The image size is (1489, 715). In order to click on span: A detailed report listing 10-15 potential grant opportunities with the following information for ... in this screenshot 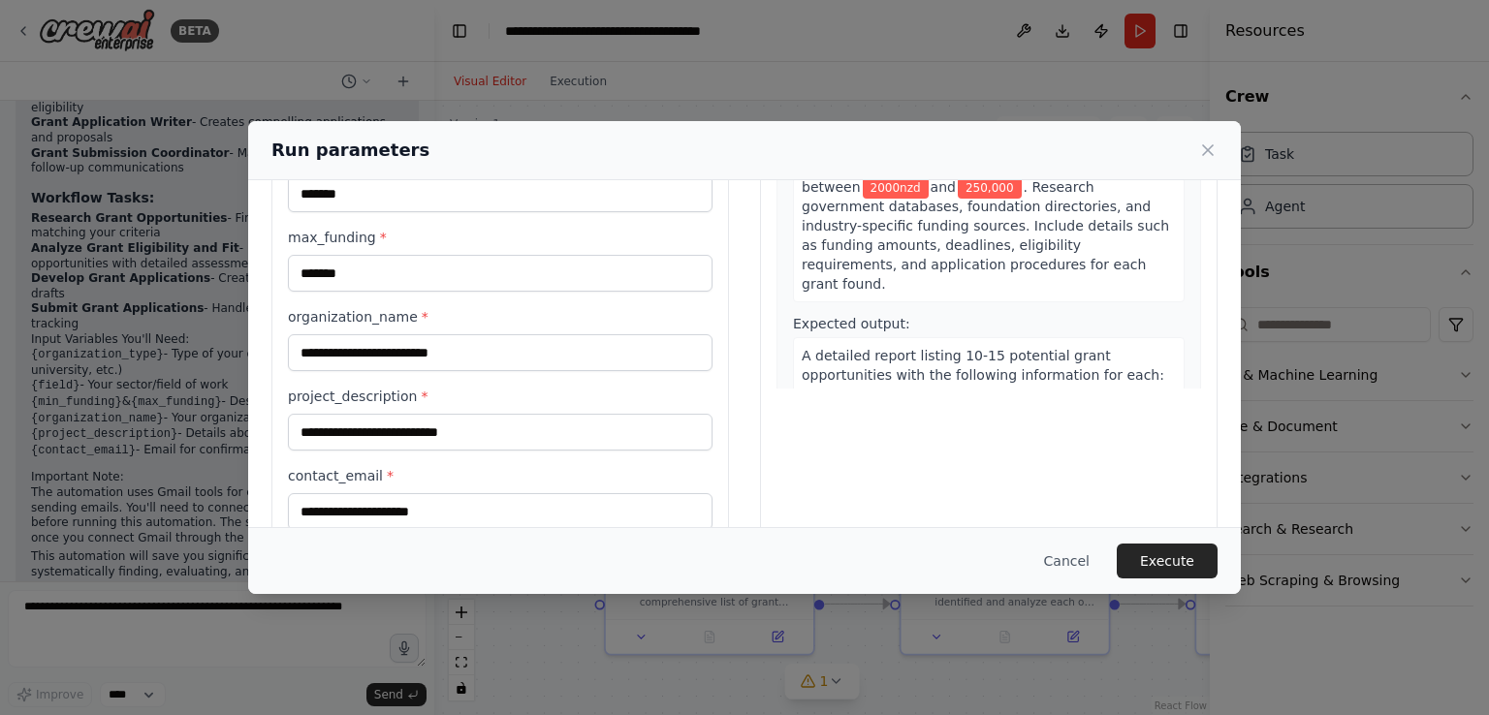, I will do `click(983, 404)`.